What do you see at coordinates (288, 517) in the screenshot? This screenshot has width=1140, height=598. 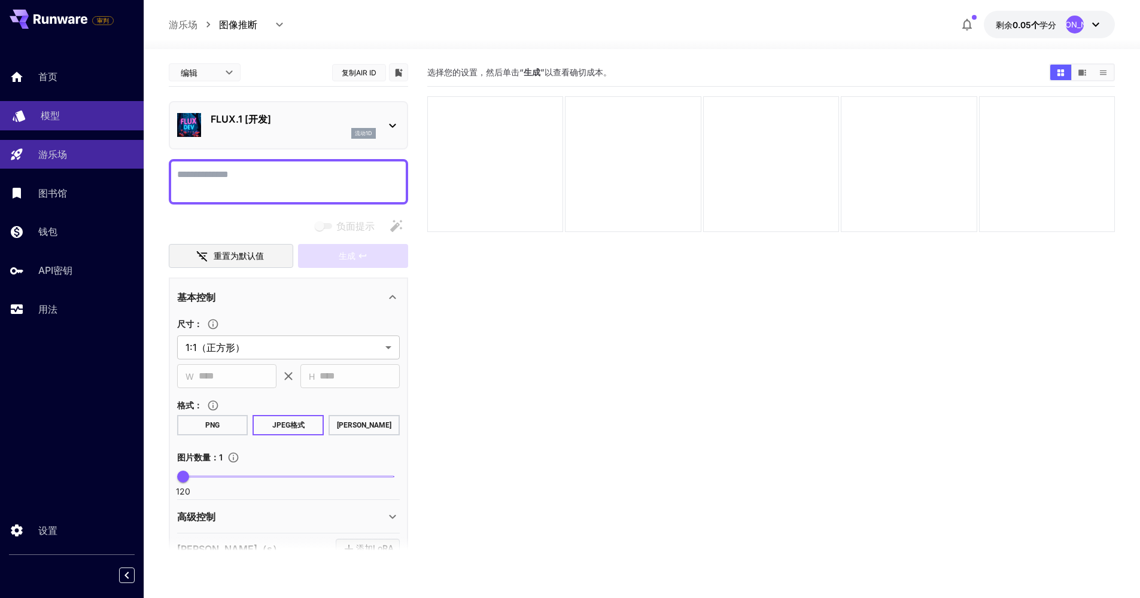 I see `div: 高级控制` at bounding box center [288, 517].